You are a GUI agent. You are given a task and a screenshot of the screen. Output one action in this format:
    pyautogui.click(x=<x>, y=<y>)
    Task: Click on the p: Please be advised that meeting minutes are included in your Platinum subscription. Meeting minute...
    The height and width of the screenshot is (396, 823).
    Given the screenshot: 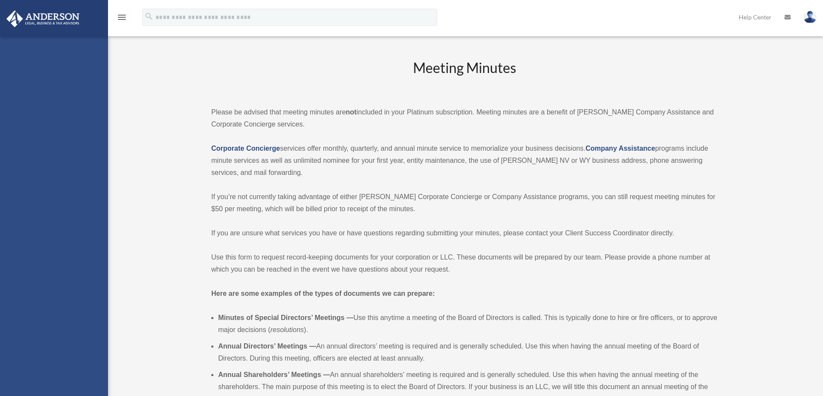 What is the action you would take?
    pyautogui.click(x=464, y=118)
    